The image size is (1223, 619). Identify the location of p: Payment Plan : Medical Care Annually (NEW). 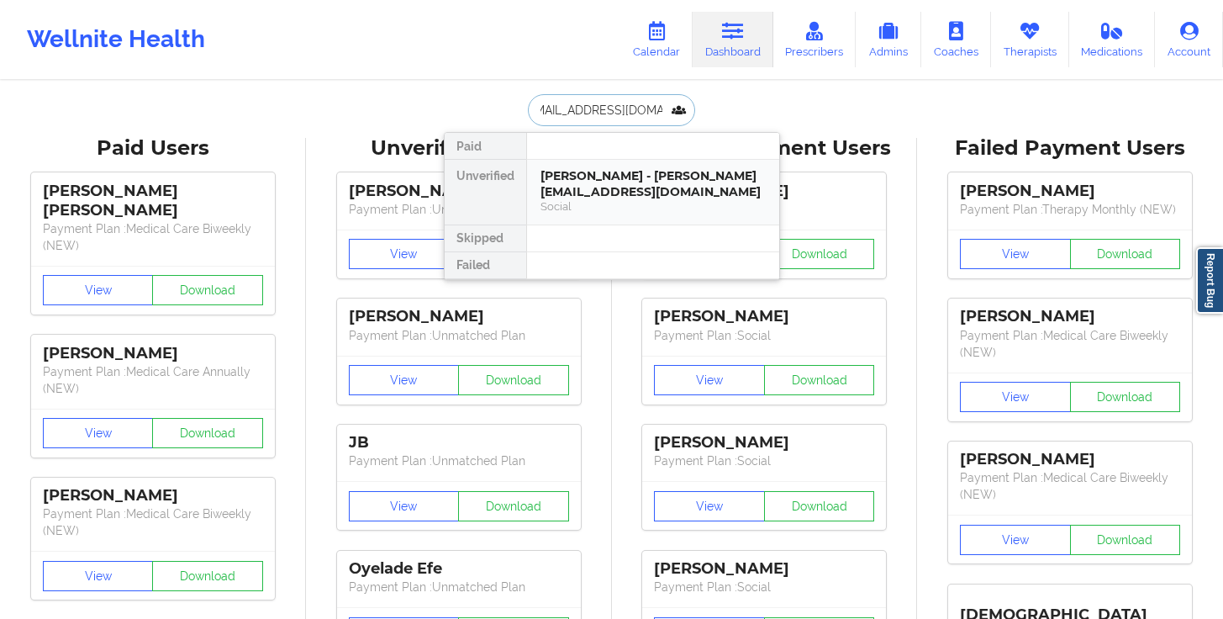
(153, 380).